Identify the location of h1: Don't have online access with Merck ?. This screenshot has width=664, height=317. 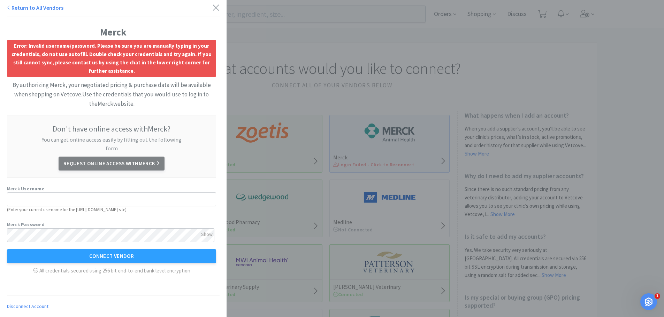
(112, 129).